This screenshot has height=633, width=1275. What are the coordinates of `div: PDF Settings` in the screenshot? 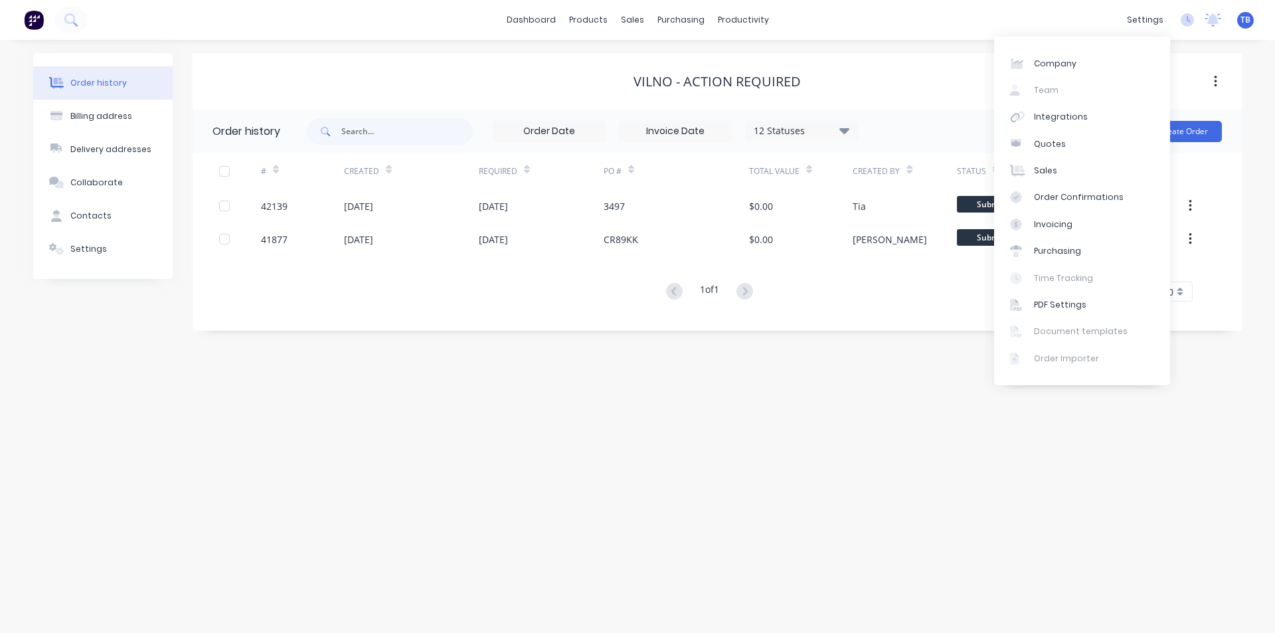 It's located at (1060, 305).